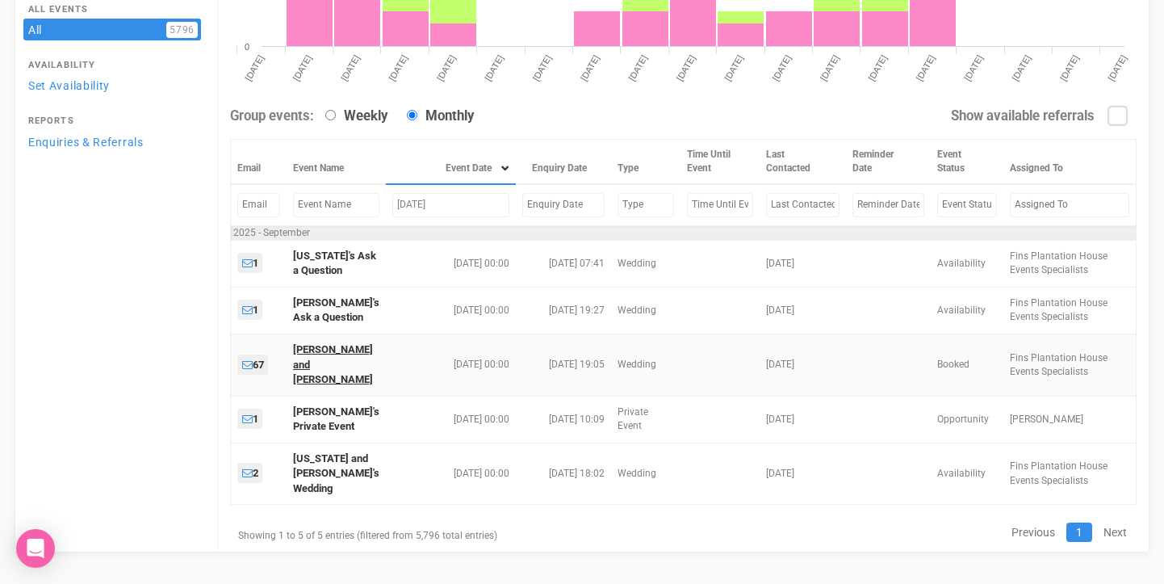  I want to click on input: Filter by Event Name, so click(336, 204).